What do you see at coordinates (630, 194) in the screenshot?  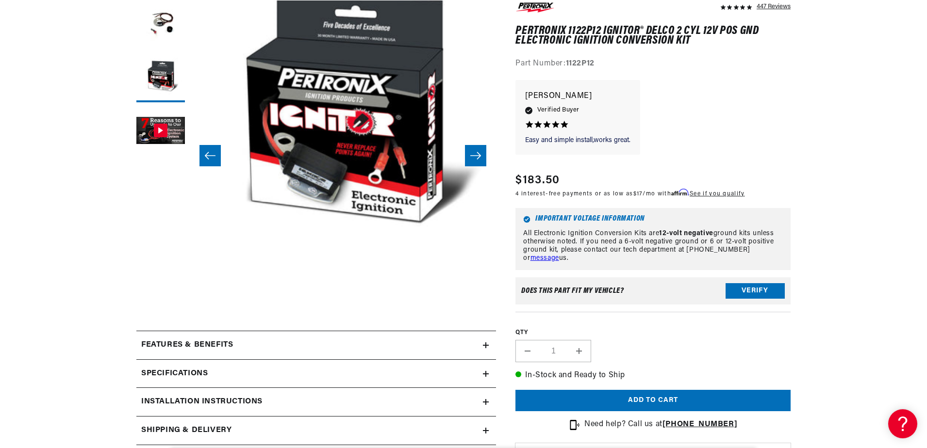 I see `p: 4 interest-free payments or as low as /mo with .` at bounding box center [630, 194].